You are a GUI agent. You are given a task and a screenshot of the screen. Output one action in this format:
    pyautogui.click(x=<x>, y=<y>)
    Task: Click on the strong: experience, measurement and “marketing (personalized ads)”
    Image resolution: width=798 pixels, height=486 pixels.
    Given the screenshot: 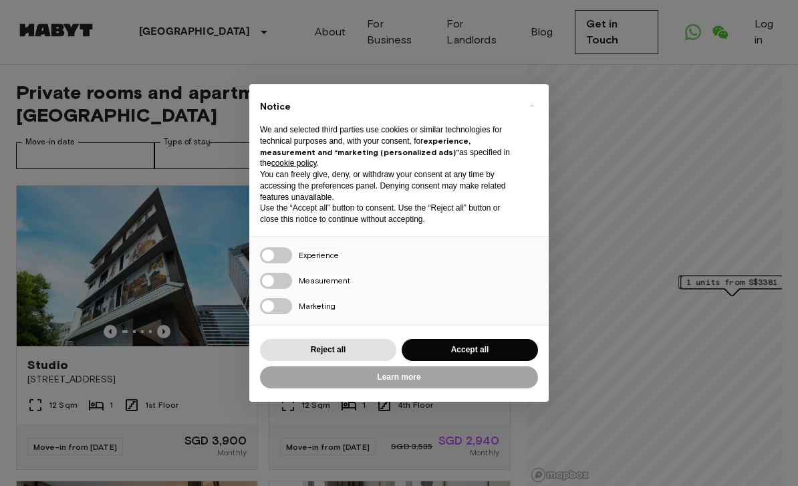 What is the action you would take?
    pyautogui.click(x=365, y=146)
    